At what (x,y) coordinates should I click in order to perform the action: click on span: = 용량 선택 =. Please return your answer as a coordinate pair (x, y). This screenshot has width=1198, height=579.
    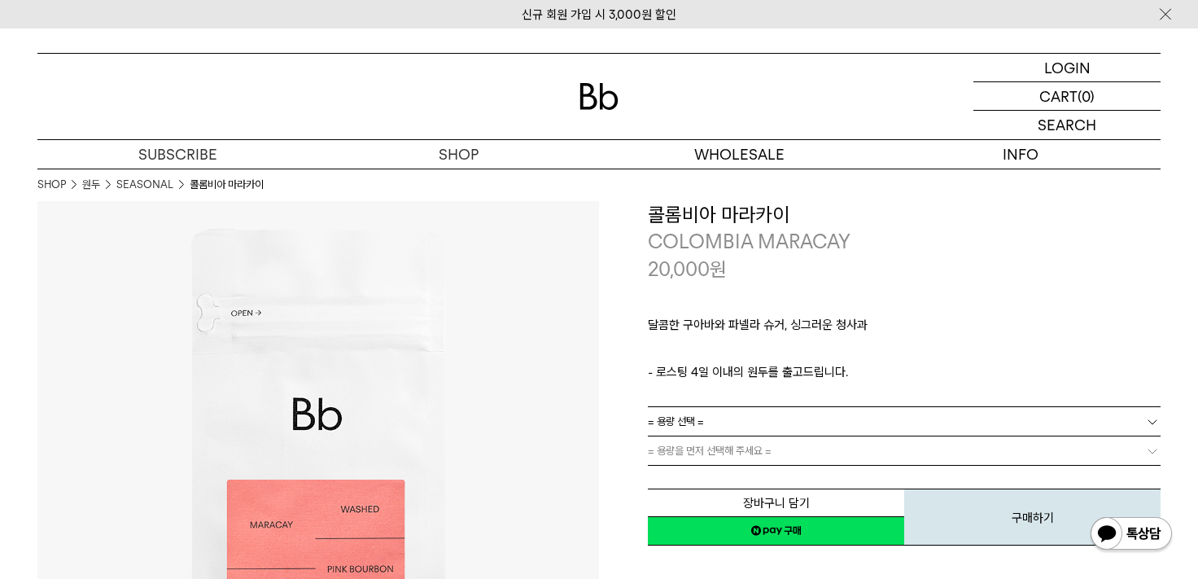
    Looking at the image, I should click on (675, 421).